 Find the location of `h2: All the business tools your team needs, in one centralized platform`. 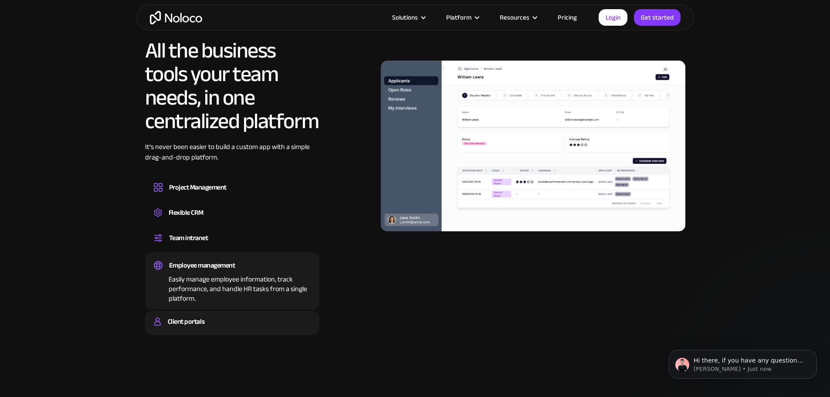

h2: All the business tools your team needs, in one centralized platform is located at coordinates (232, 86).